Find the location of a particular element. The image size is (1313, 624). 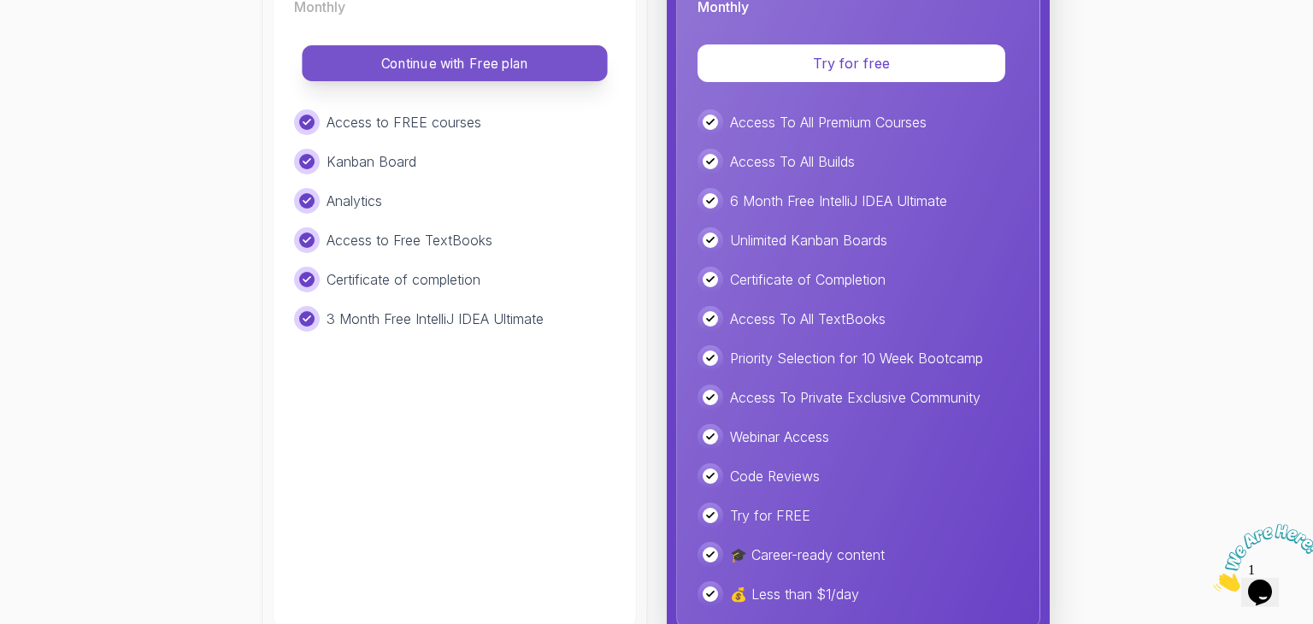

p: Analytics is located at coordinates (354, 201).